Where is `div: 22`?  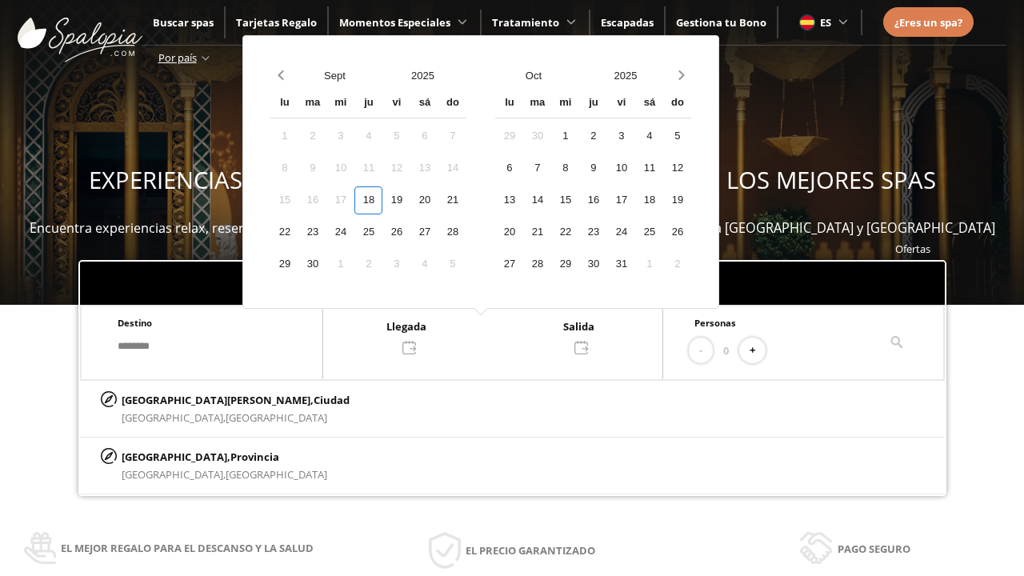
div: 22 is located at coordinates (284, 232).